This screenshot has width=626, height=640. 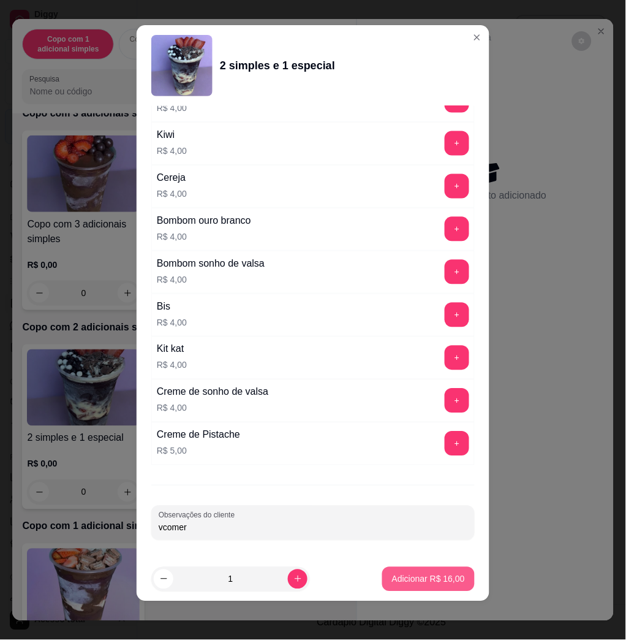 What do you see at coordinates (298, 579) in the screenshot?
I see `button: increase-product-quantity` at bounding box center [298, 579].